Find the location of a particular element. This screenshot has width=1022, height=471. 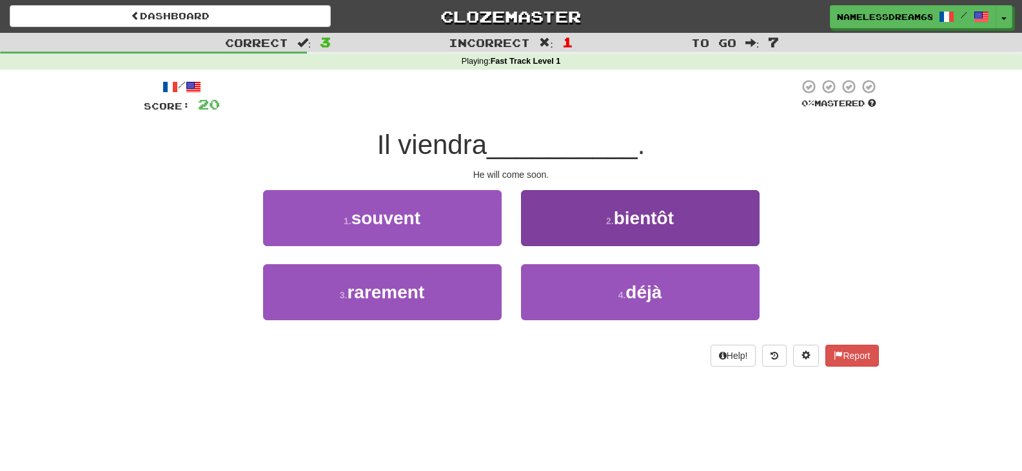

span: 3 is located at coordinates (325, 42).